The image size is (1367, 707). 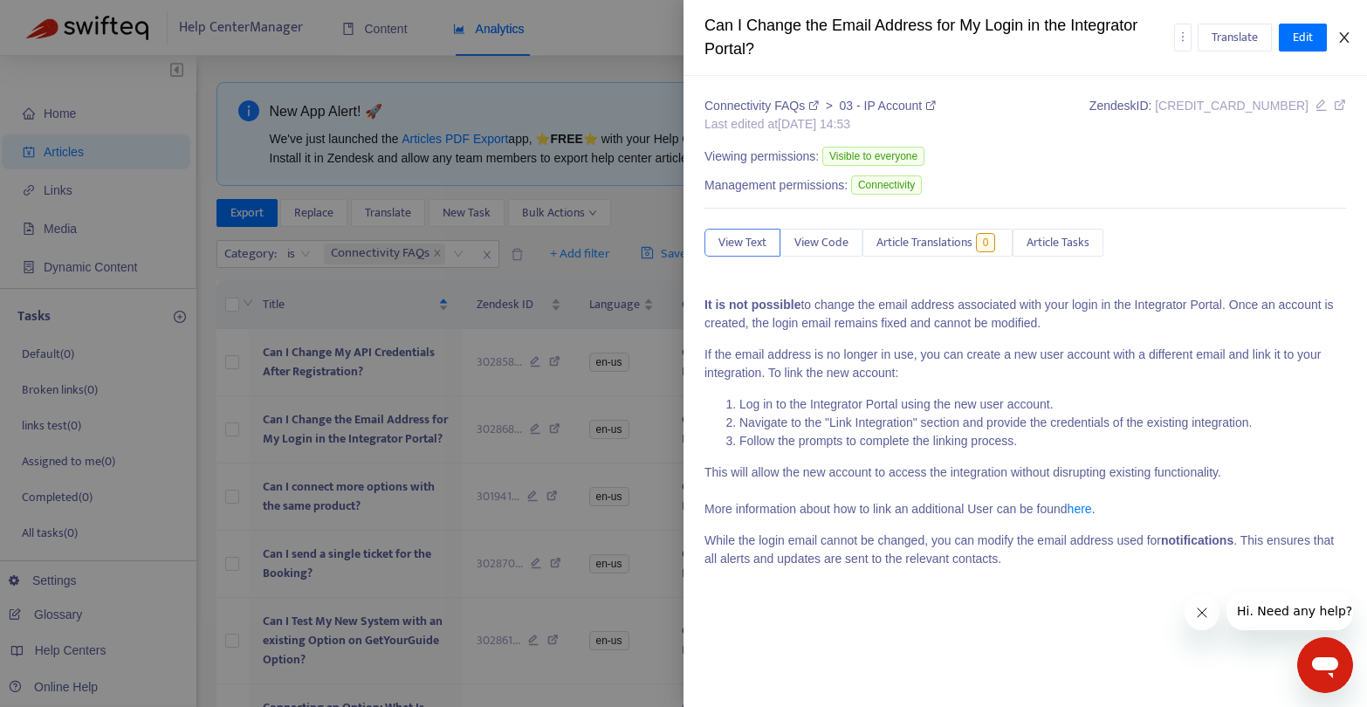 I want to click on a: here, so click(x=1080, y=509).